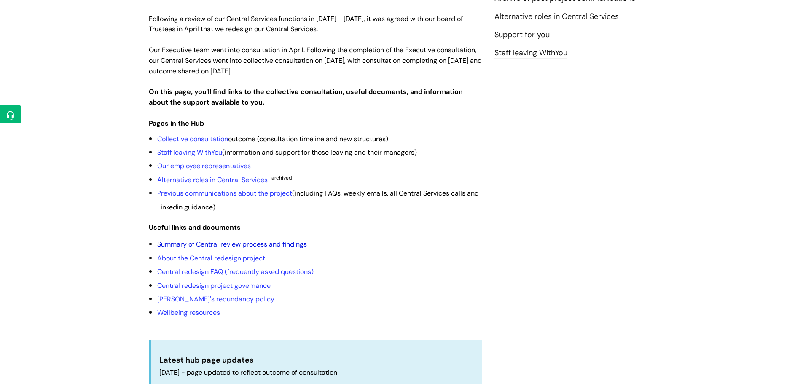  What do you see at coordinates (176, 123) in the screenshot?
I see `strong: Pages in the Hub` at bounding box center [176, 123].